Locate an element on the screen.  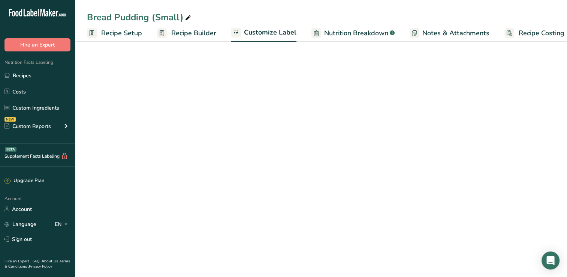
div: Bread Pudding (Small) is located at coordinates (140, 17).